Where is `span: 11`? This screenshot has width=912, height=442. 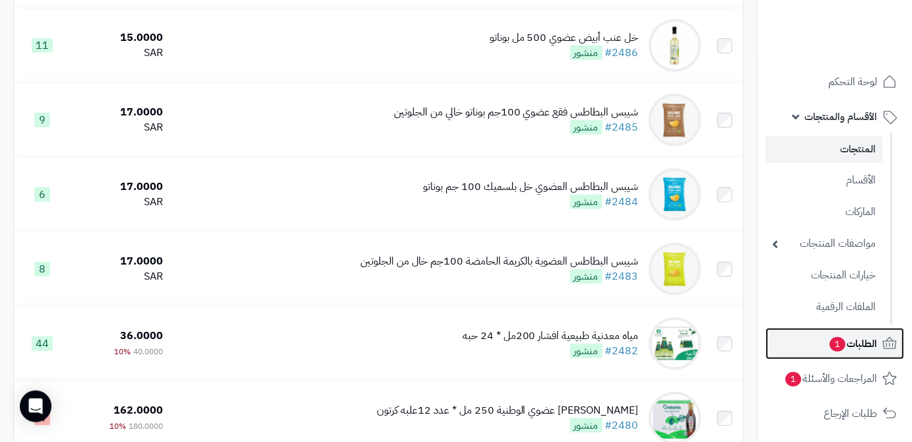
span: 11 is located at coordinates (42, 46).